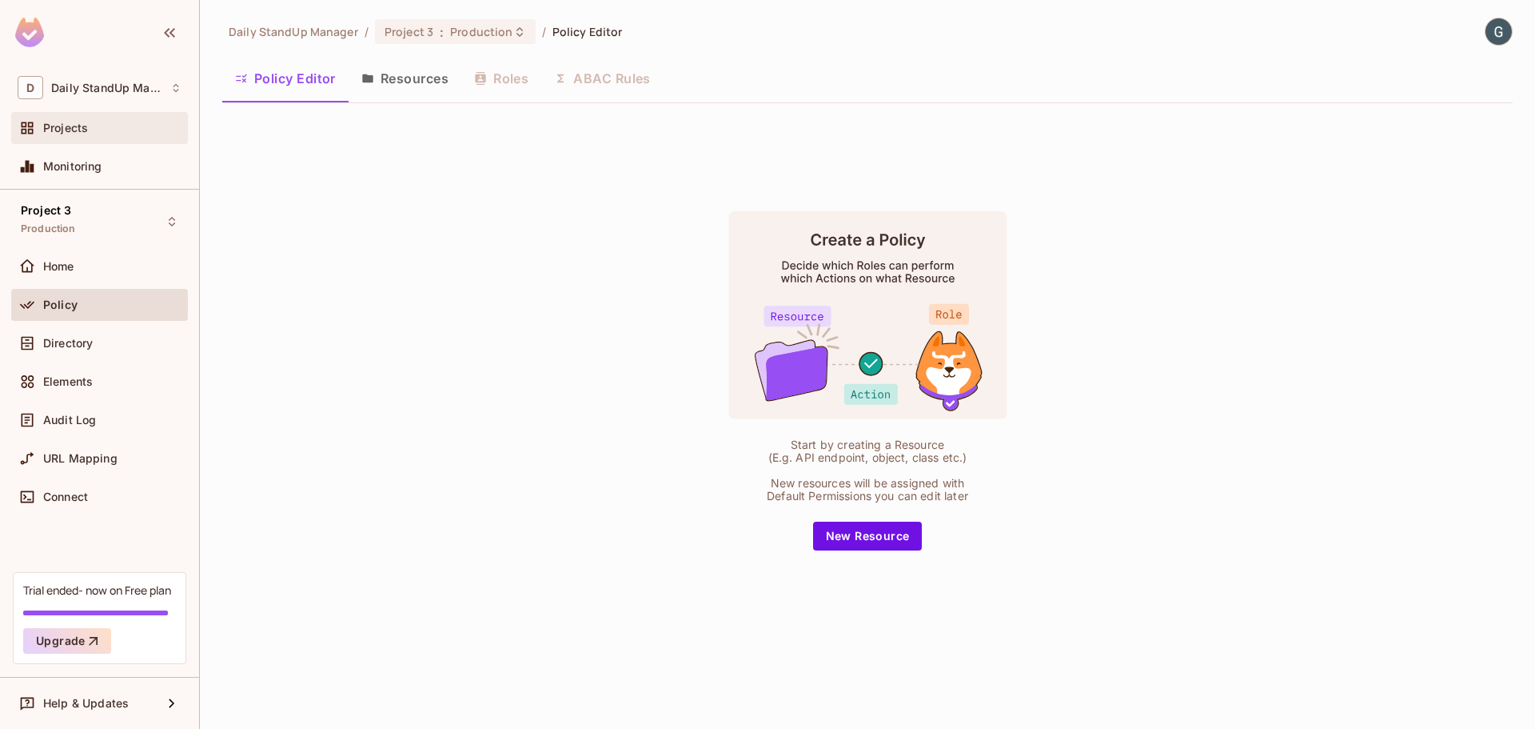 This screenshot has width=1535, height=729. Describe the element at coordinates (106, 88) in the screenshot. I see `span: Workspace: Daily StandUp Manager` at that location.